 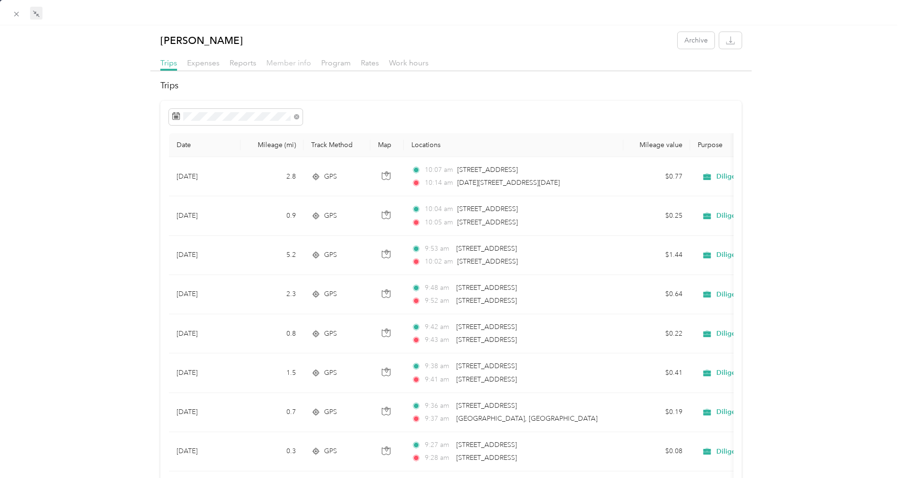 I want to click on td: 0.3, so click(x=272, y=451).